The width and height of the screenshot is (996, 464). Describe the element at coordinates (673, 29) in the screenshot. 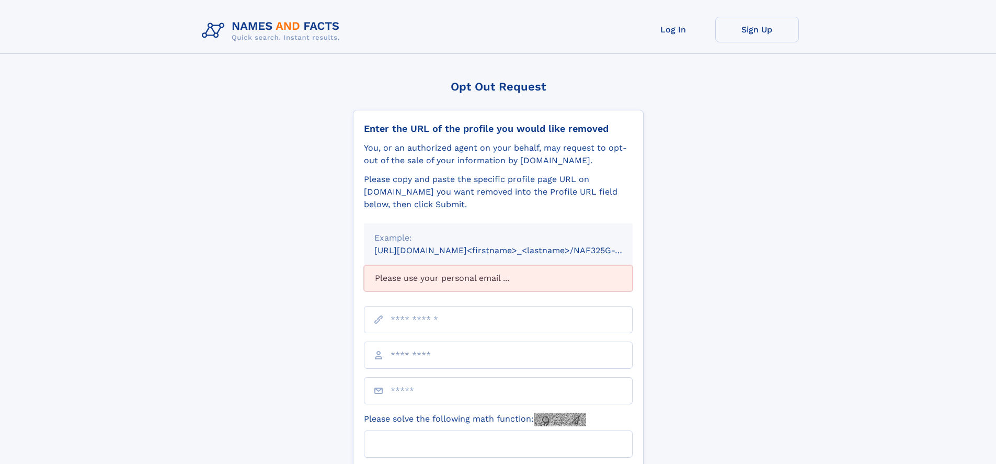

I see `a: Log In` at that location.